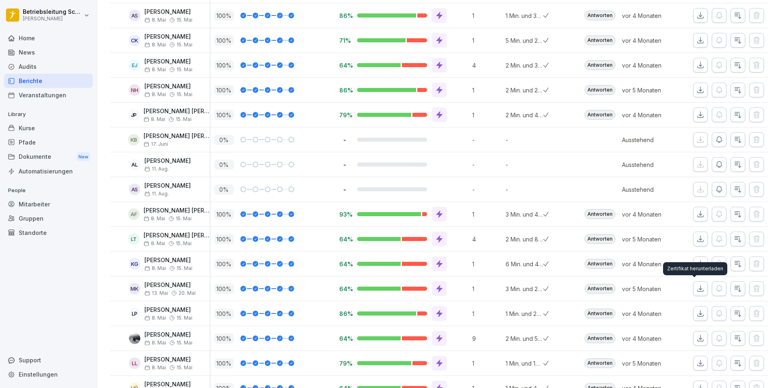  Describe the element at coordinates (524, 65) in the screenshot. I see `p: 2 Min. und 37 Sek.` at that location.